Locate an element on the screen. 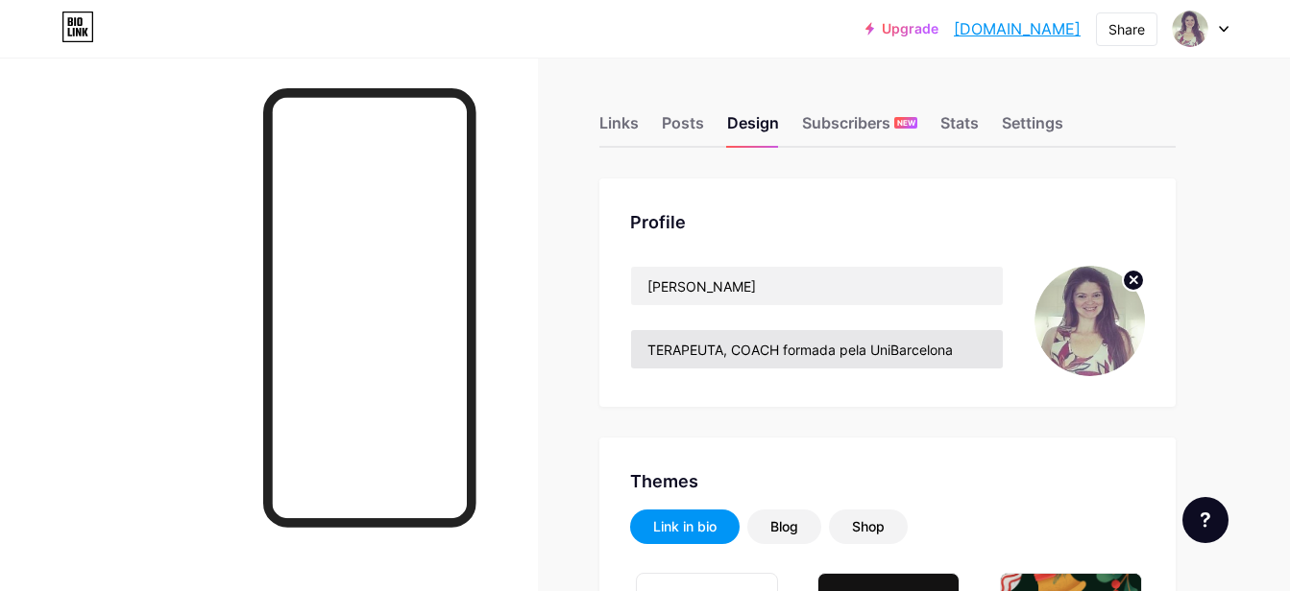  div: Posts is located at coordinates (683, 129).